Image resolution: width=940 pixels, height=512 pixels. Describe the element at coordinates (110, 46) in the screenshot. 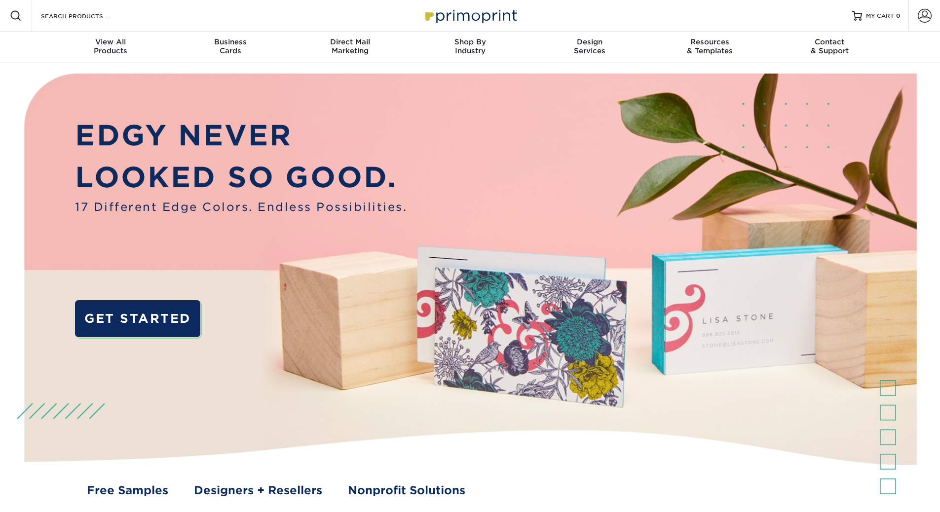

I see `div: Products` at that location.